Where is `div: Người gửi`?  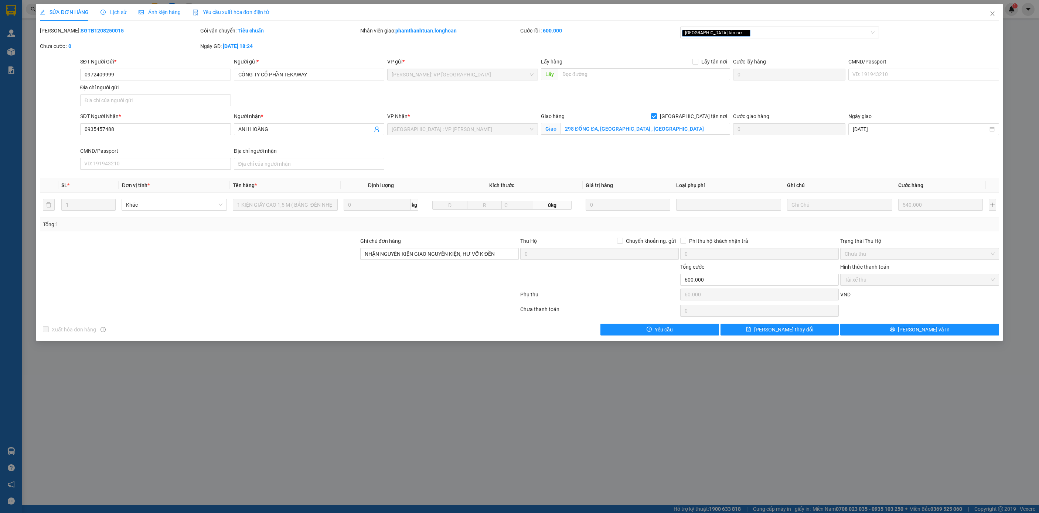
div: Người gửi is located at coordinates (309, 62).